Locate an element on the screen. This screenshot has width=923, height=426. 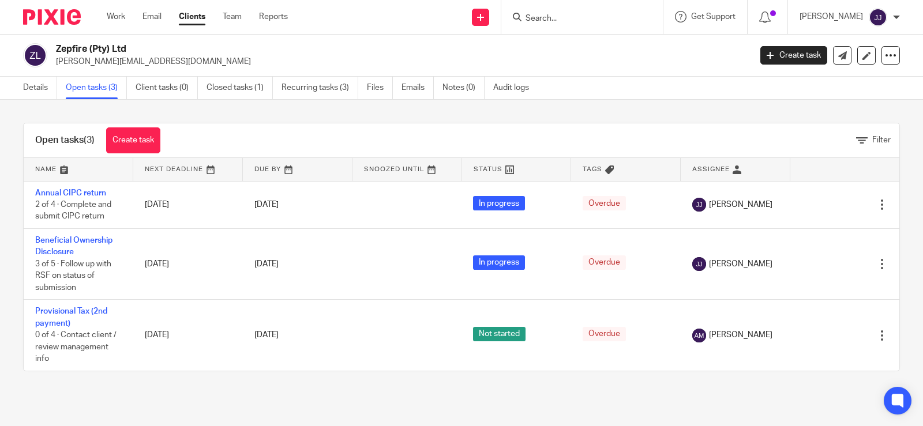
span: Tags is located at coordinates (592, 169).